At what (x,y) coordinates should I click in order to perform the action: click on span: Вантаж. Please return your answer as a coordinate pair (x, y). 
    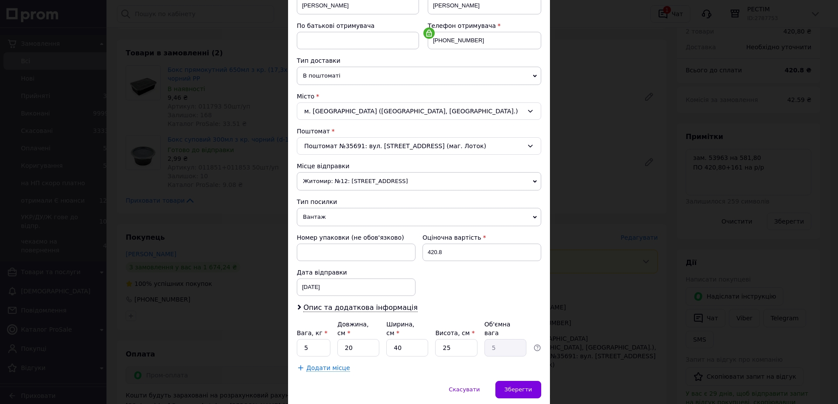
    Looking at the image, I should click on (419, 217).